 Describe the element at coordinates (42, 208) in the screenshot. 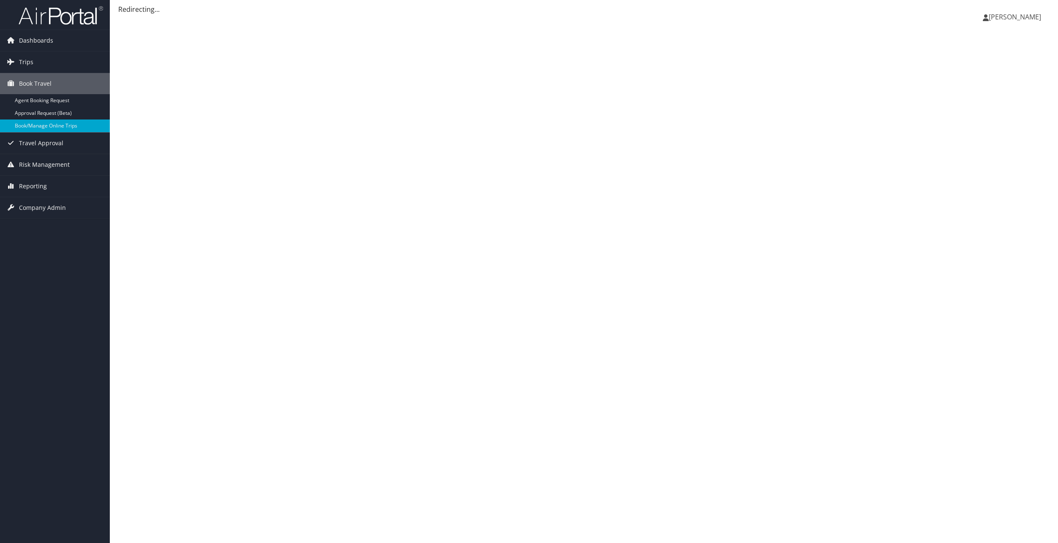

I see `span: Company Admin` at that location.